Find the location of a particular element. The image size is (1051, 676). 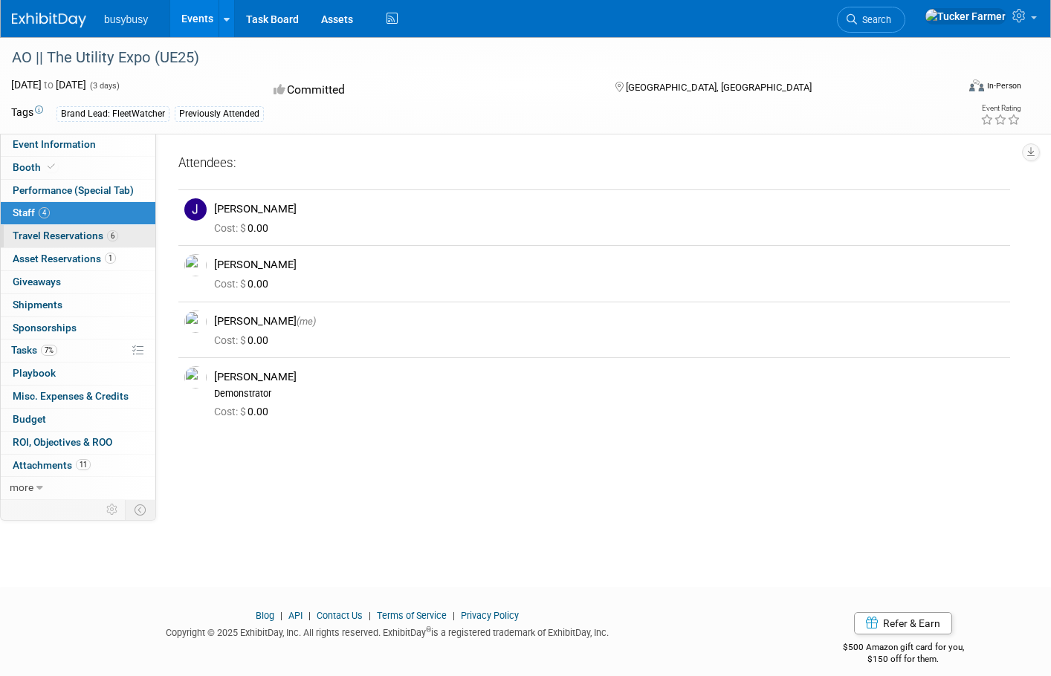

img: Format-Inperson.png is located at coordinates (976, 85).